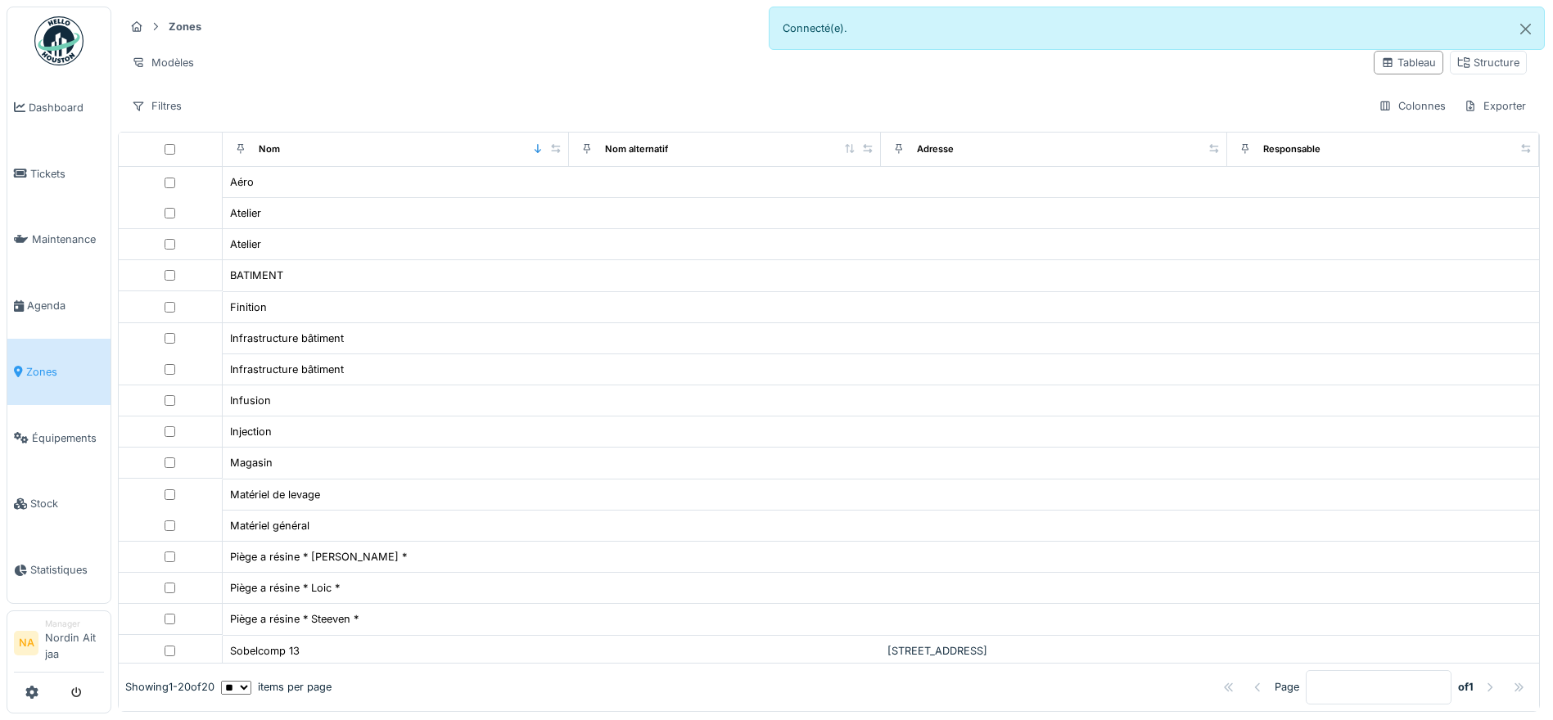 This screenshot has width=1553, height=720. Describe the element at coordinates (65, 305) in the screenshot. I see `span: Agenda` at that location.